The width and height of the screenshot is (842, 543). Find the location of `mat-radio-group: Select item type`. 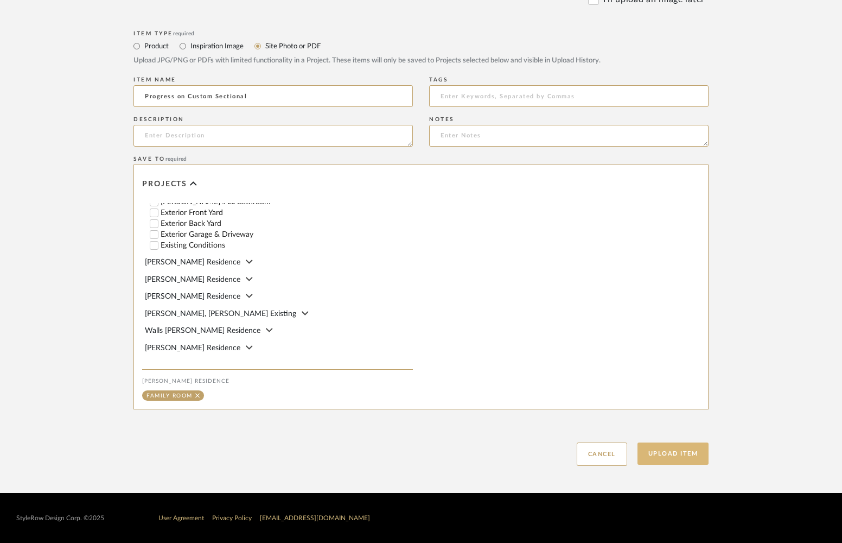

mat-radio-group: Select item type is located at coordinates (421, 46).